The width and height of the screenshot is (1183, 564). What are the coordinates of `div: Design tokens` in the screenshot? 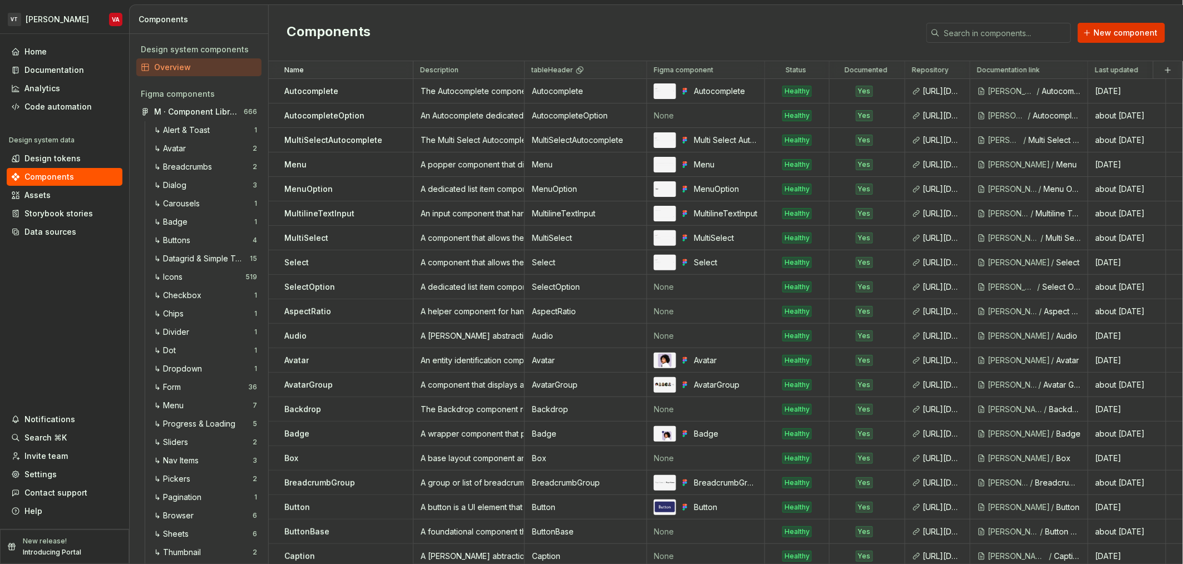 It's located at (52, 159).